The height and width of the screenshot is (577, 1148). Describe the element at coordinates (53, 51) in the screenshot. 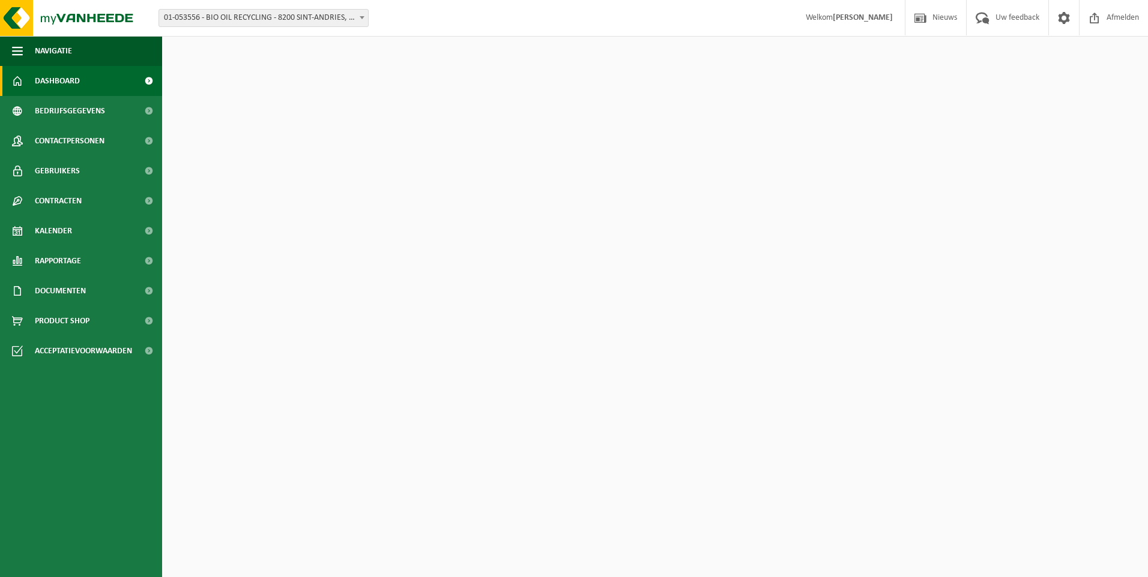

I see `span: Navigatie` at that location.